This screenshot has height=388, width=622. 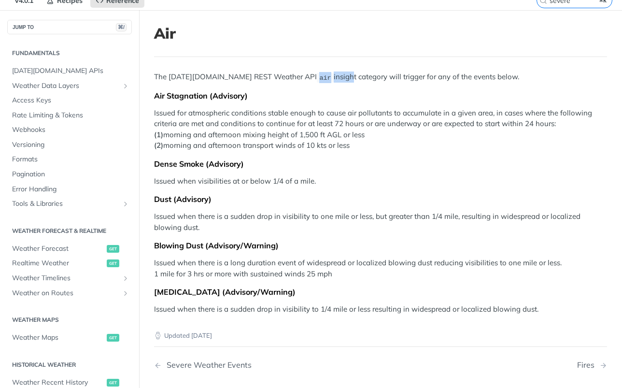 What do you see at coordinates (70, 204) in the screenshot?
I see `a: Tools & LibrariesShow subpages for Tools & Libraries` at bounding box center [70, 204].